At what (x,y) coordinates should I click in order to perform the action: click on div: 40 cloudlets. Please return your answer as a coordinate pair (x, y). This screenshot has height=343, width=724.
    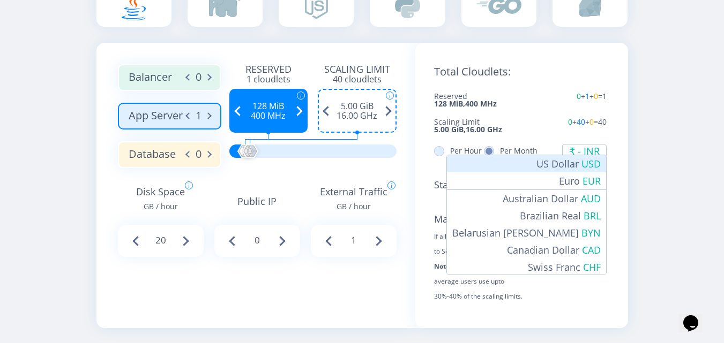
    Looking at the image, I should click on (357, 79).